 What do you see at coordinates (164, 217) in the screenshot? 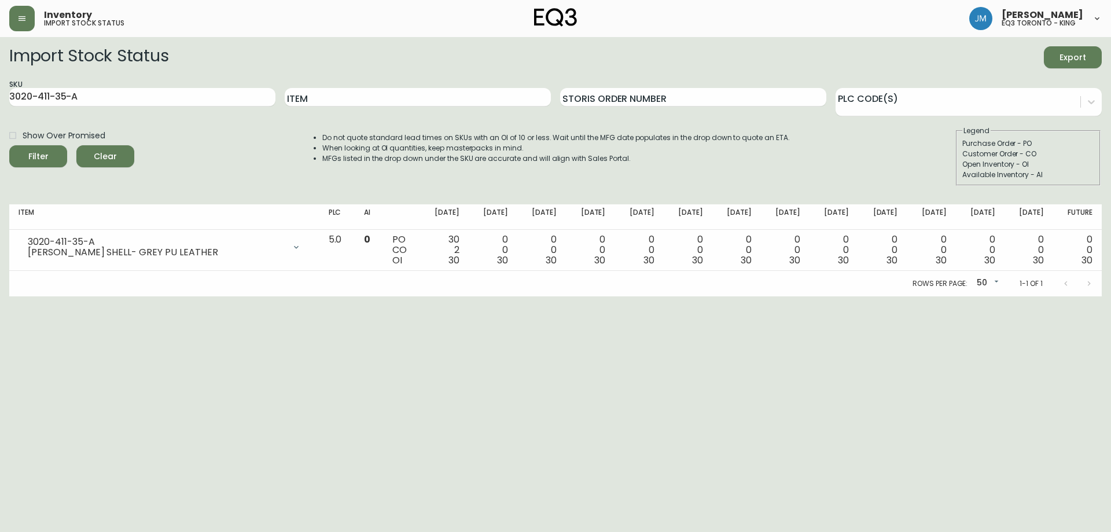
I see `th: Item` at bounding box center [164, 217].